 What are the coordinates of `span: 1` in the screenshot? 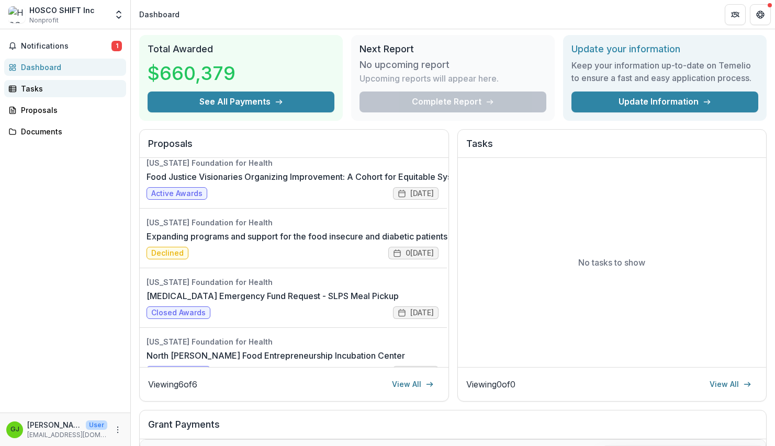 It's located at (117, 46).